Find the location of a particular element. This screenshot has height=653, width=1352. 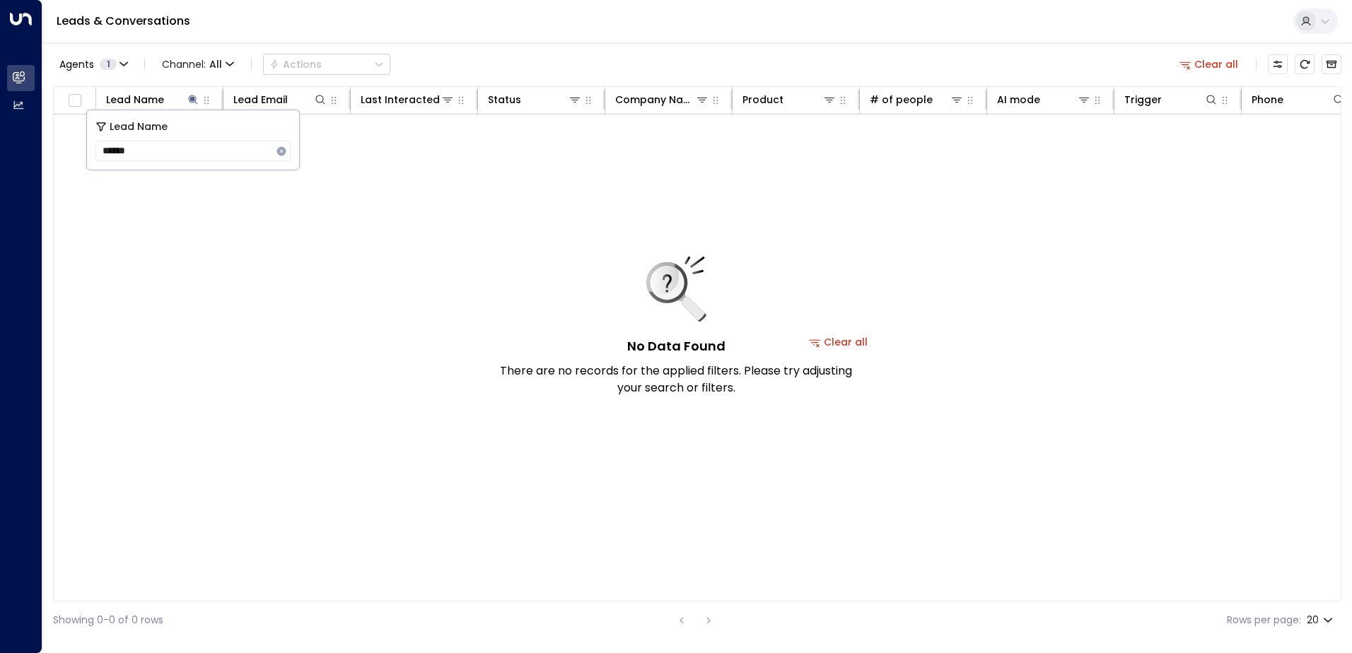

button: Channel:All is located at coordinates (198, 64).